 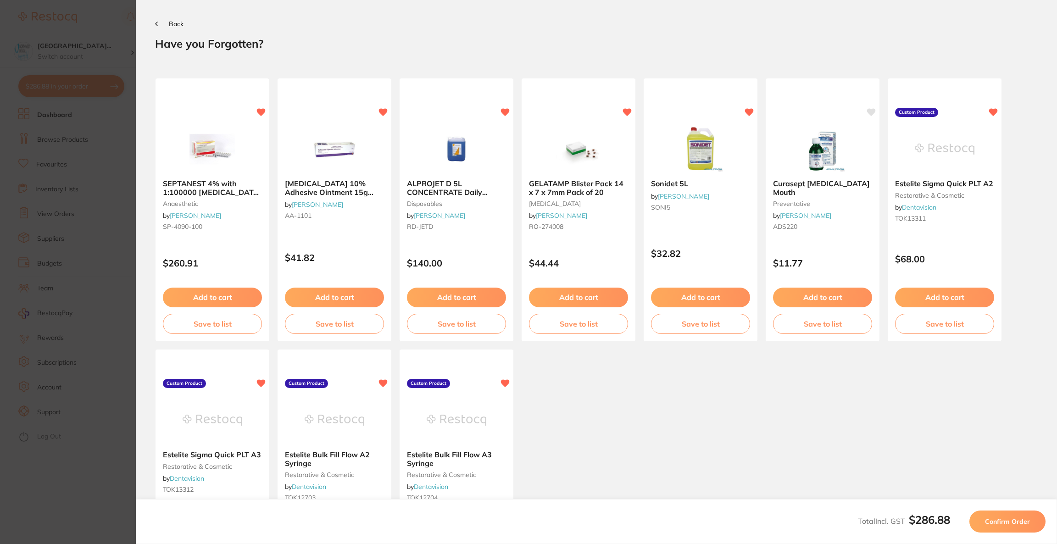 What do you see at coordinates (456, 188) in the screenshot?
I see `b: ALPROJET D 5L CONCENTRATE Daily Evacuator Cleaner Bottle` at bounding box center [456, 188].